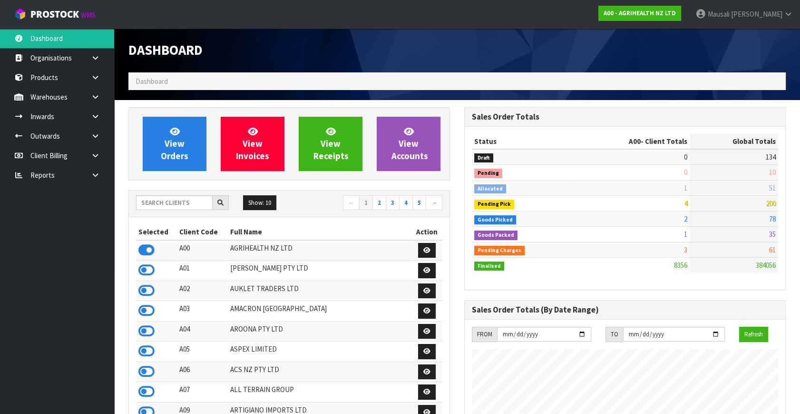 This screenshot has width=800, height=414. Describe the element at coordinates (175, 144) in the screenshot. I see `a: ViewOrders` at that location.